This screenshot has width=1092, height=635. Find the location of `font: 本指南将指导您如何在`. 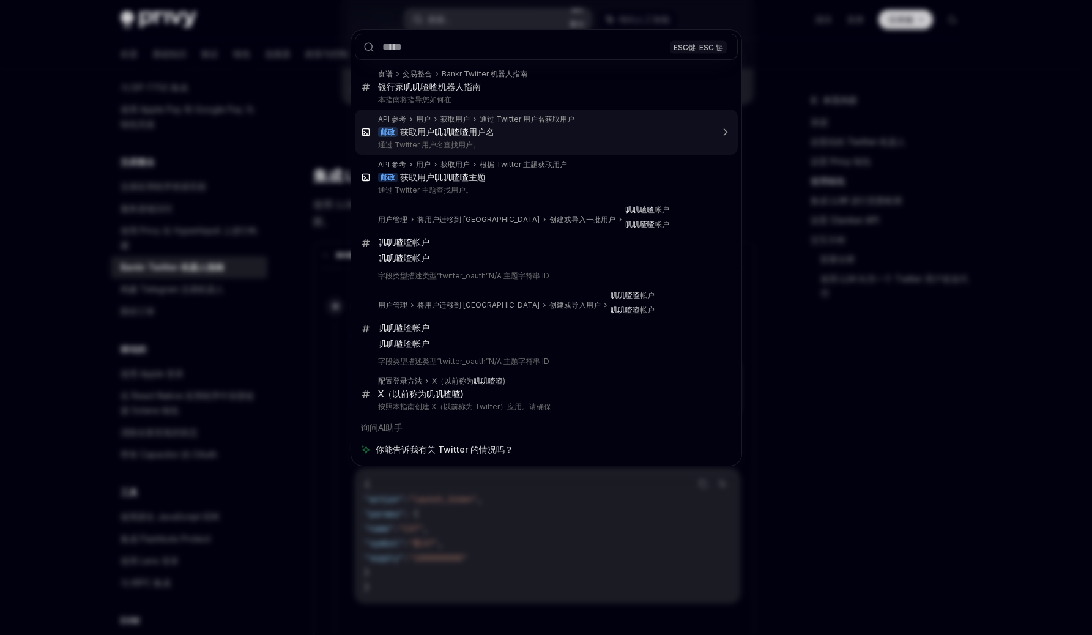

font: 本指南将指导您如何在 is located at coordinates (415, 99).